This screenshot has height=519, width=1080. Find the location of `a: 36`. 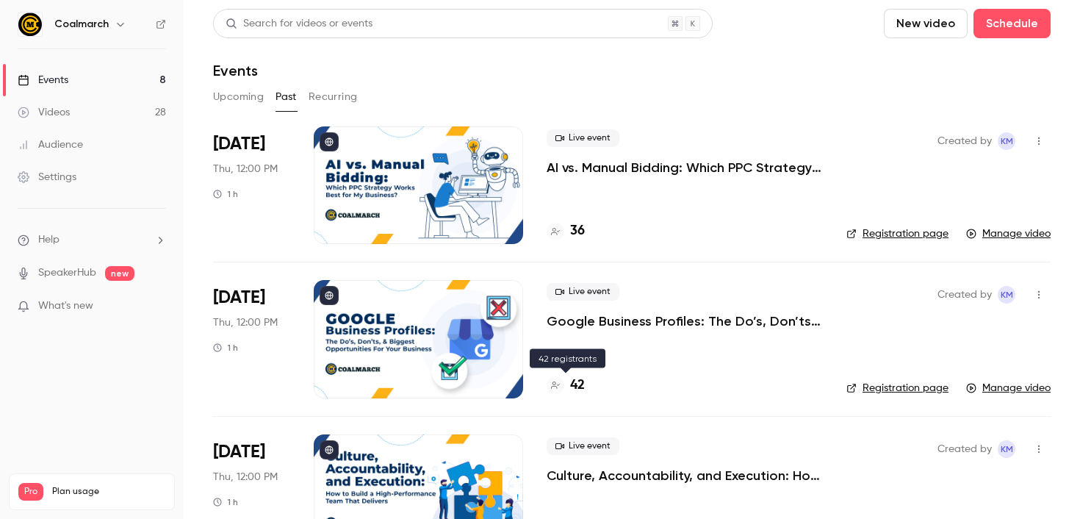

a: 36 is located at coordinates (566, 231).